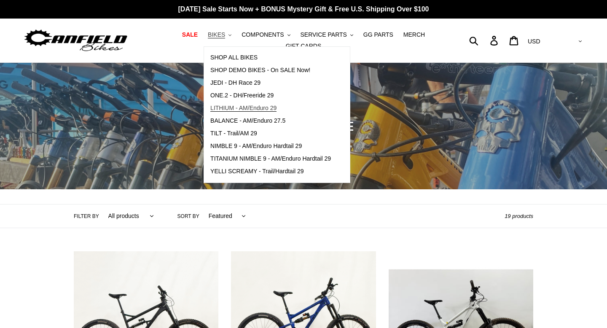  Describe the element at coordinates (271, 159) in the screenshot. I see `span: TITANIUM NIMBLE 9 - AM/Enduro Hardtail 29` at that location.